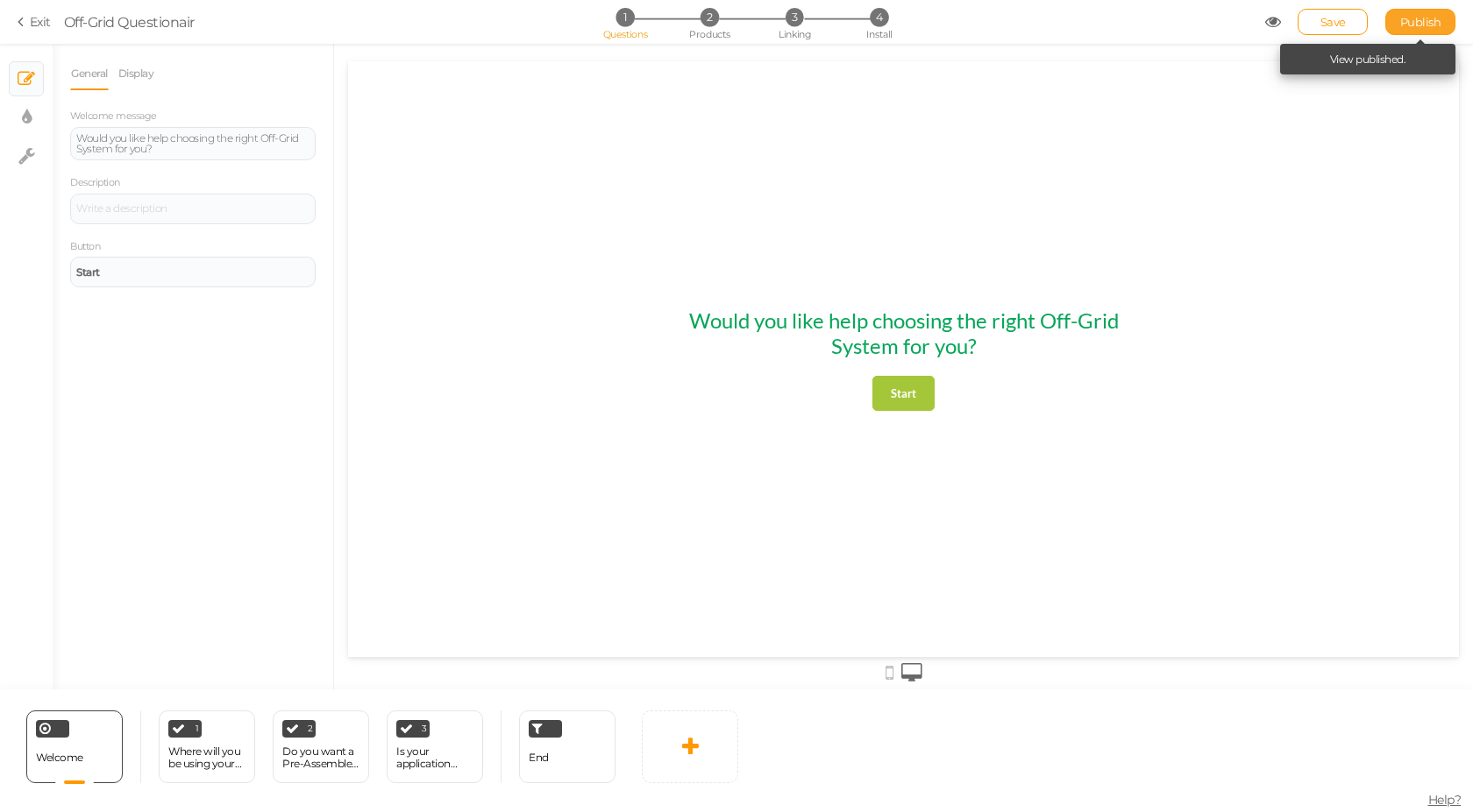 The image size is (1473, 812). What do you see at coordinates (321, 747) in the screenshot?
I see `div: 2 Do you want a Pre-Assembled Battery or Battery Kit?` at bounding box center [321, 747].